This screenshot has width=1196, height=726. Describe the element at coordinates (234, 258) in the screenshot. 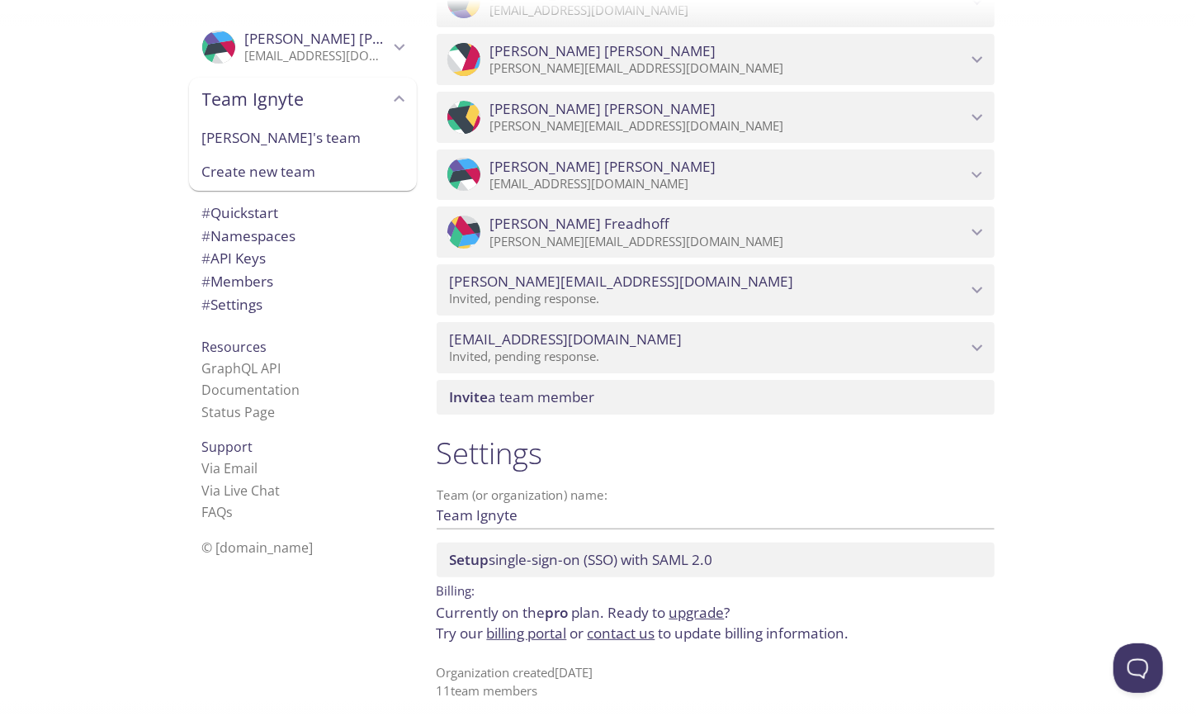

I see `span: API Keys` at that location.